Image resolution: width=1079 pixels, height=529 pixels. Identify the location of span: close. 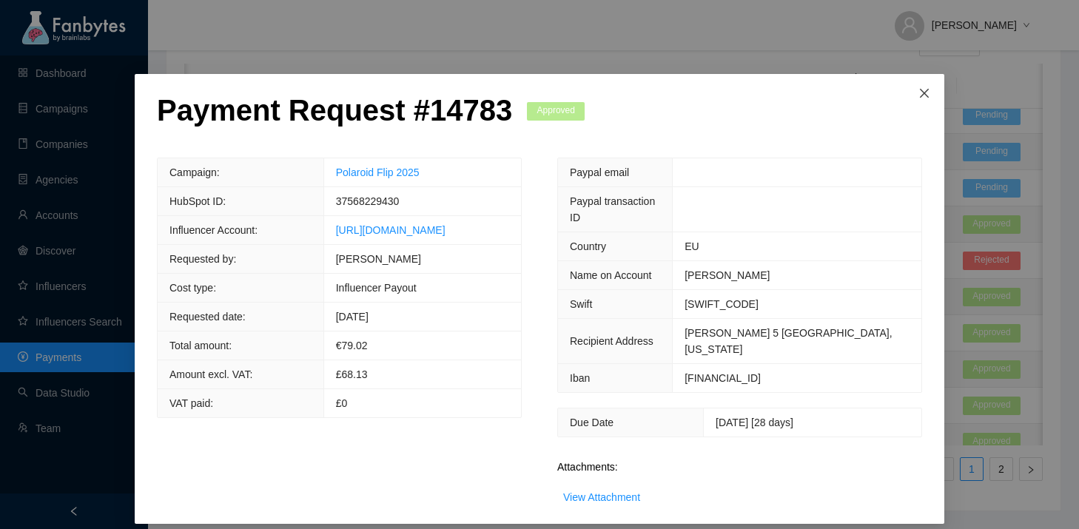
(924, 93).